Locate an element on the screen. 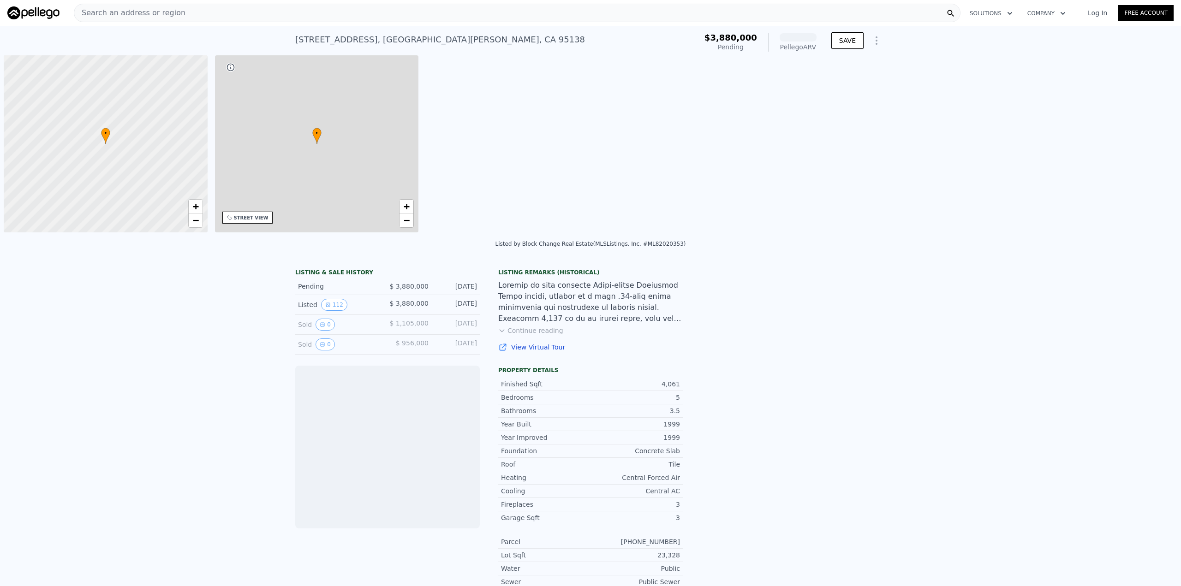 Image resolution: width=1181 pixels, height=586 pixels. div: Lot Sqft is located at coordinates (546, 555).